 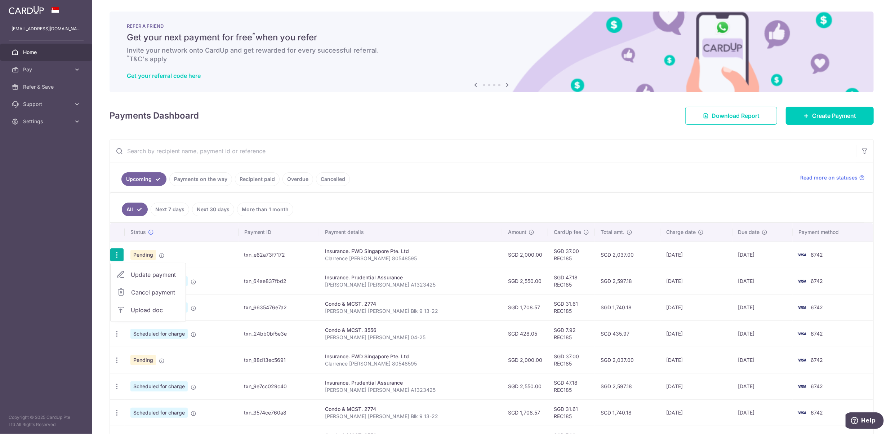 What do you see at coordinates (279, 254) in the screenshot?
I see `td: txn_e62a73f7172` at bounding box center [279, 254].